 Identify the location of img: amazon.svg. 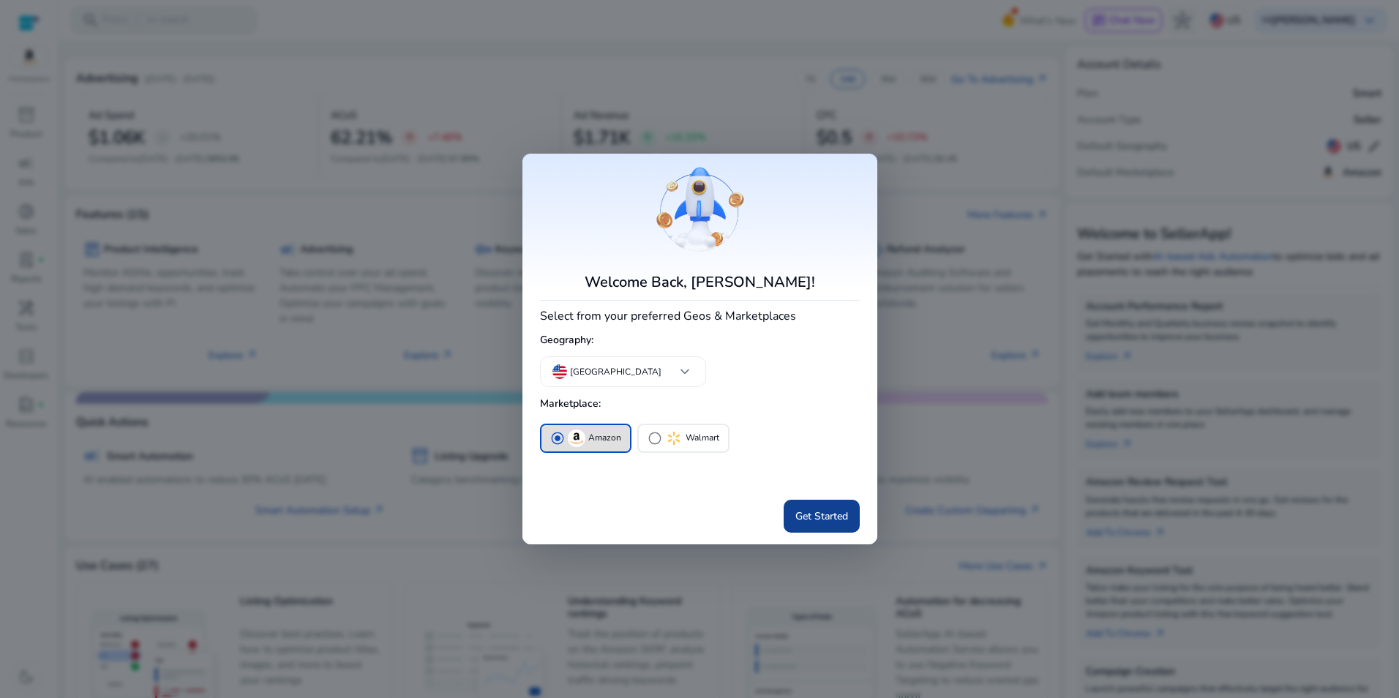
(577, 438).